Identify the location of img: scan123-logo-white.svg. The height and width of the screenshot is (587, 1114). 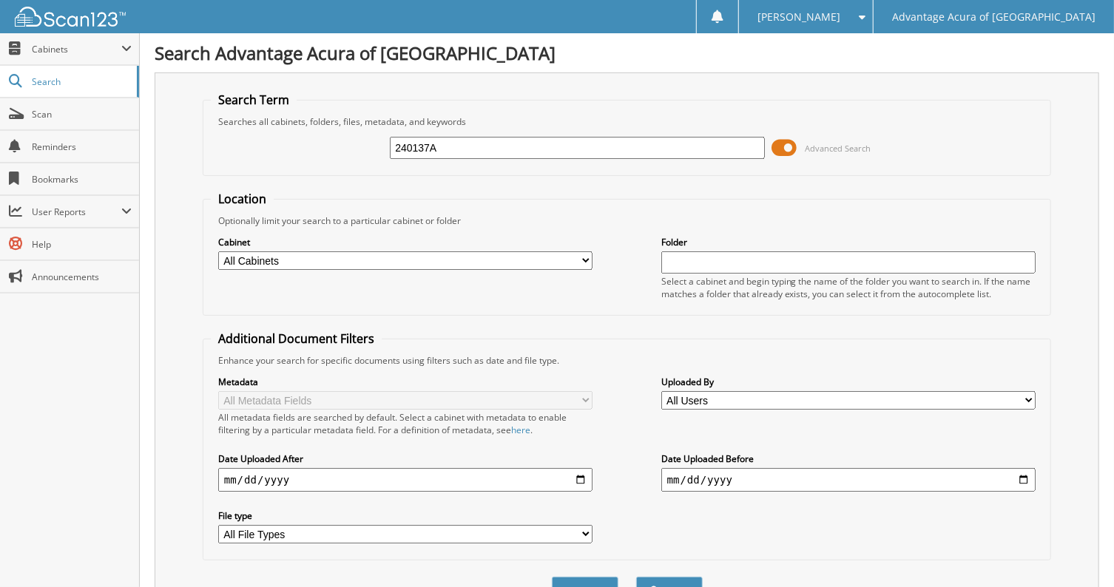
(70, 16).